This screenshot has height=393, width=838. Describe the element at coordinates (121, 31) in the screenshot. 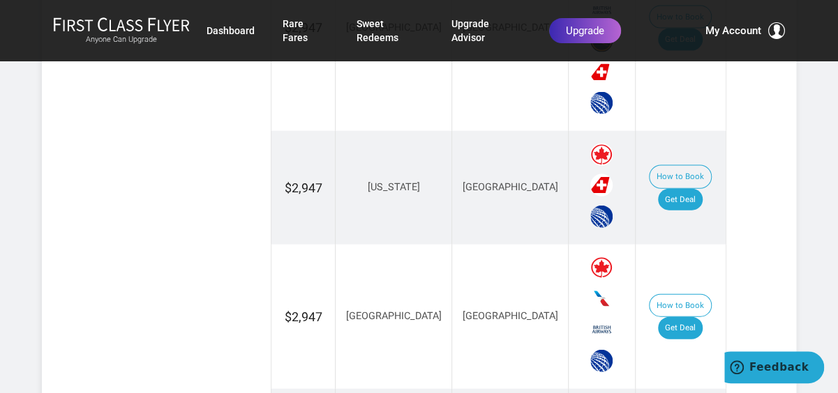

I see `a: First Class FlyerAnyone Can Upgrade` at that location.